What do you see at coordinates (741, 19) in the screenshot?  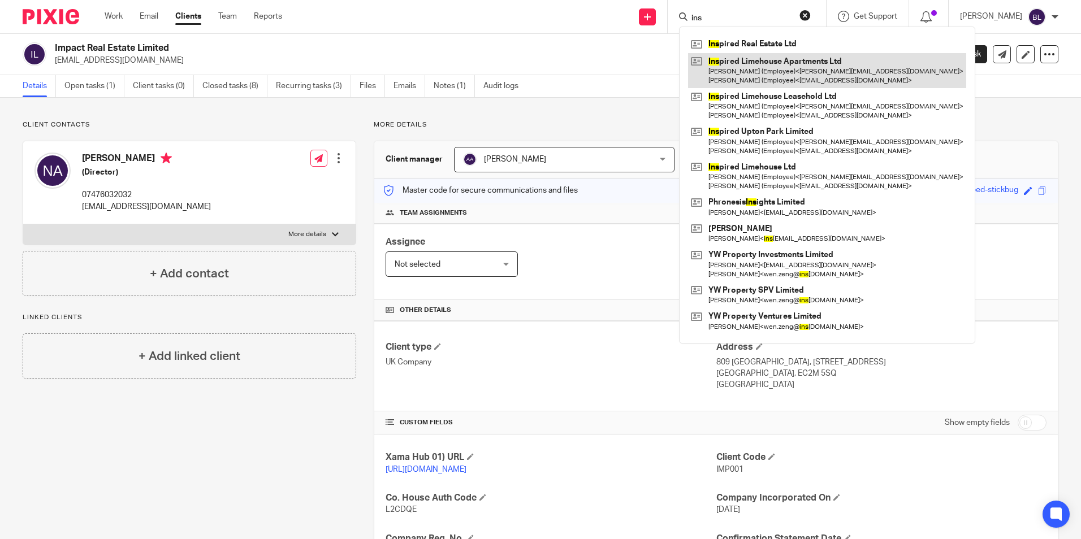 I see `input: Search` at bounding box center [741, 19].